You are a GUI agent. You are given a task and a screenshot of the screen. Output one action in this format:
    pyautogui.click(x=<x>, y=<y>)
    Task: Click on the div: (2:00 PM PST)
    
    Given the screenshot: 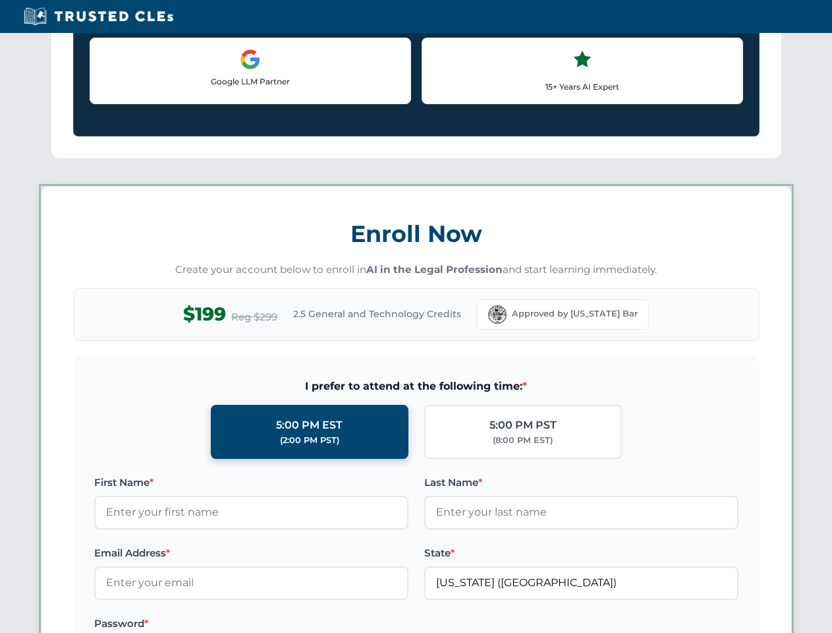 What is the action you would take?
    pyautogui.click(x=310, y=440)
    